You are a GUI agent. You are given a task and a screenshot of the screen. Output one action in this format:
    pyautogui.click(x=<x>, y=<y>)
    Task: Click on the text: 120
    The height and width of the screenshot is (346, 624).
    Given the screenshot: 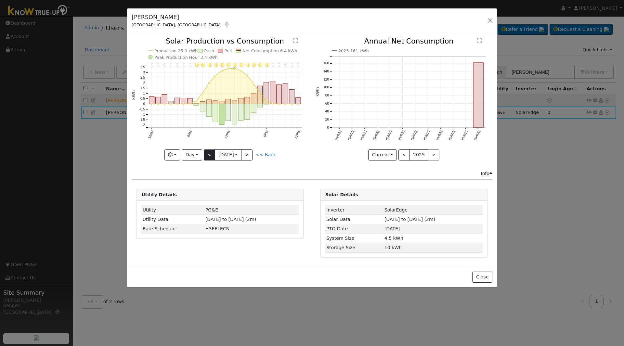 What is the action you would take?
    pyautogui.click(x=326, y=79)
    